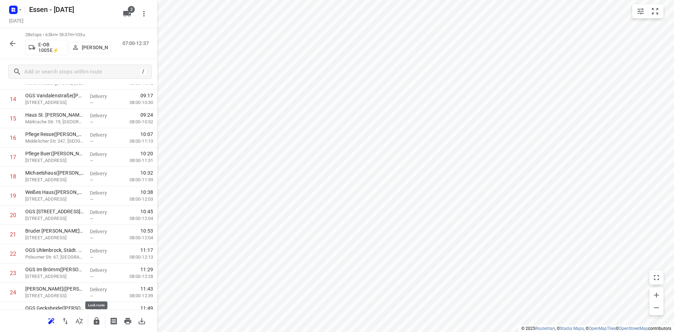 The width and height of the screenshot is (674, 332). Describe the element at coordinates (147, 269) in the screenshot. I see `span: 11:29` at that location.